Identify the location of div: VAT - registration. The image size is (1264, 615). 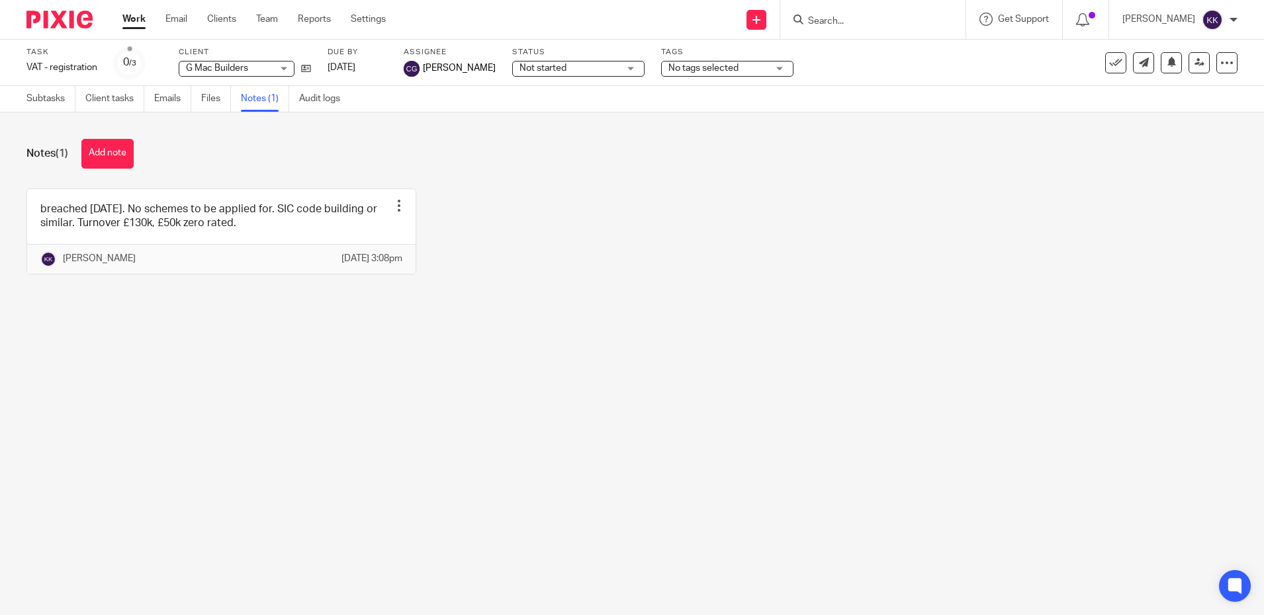
(62, 67).